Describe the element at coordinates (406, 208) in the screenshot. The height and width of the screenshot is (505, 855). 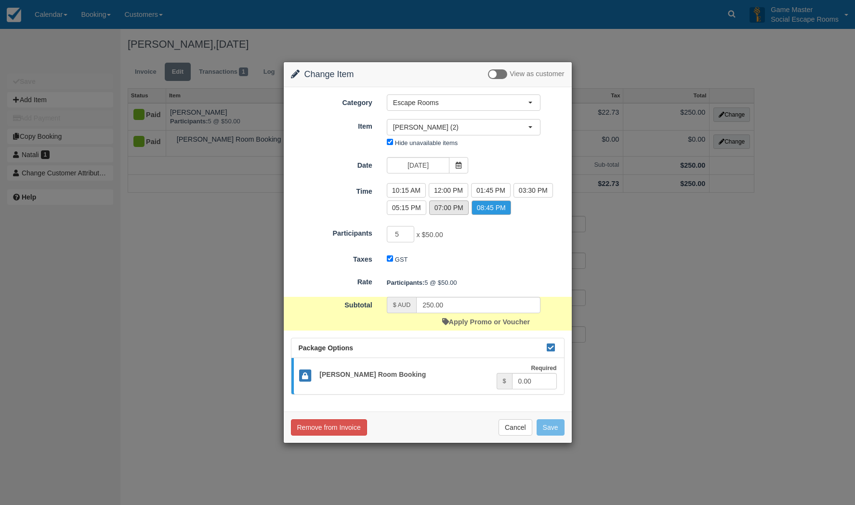
I see `label: 05:15 PM` at that location.